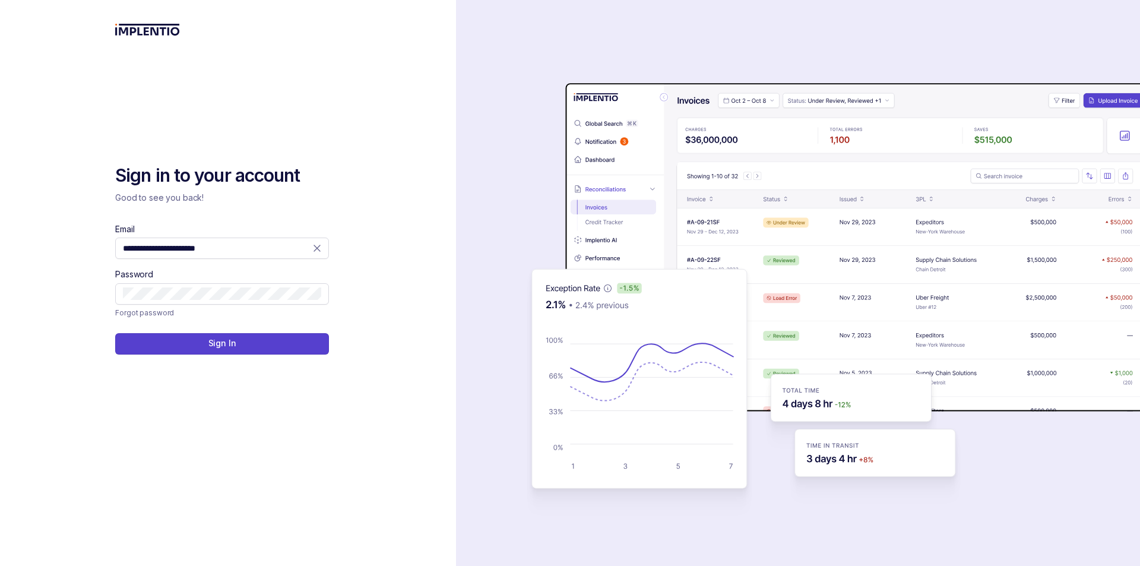 The image size is (1140, 566). Describe the element at coordinates (144, 313) in the screenshot. I see `p: Forgot password` at that location.